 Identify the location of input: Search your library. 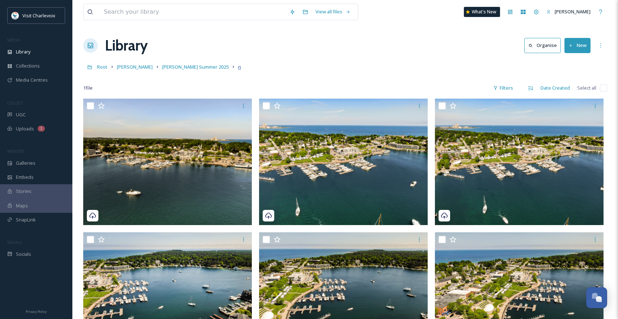
(193, 12).